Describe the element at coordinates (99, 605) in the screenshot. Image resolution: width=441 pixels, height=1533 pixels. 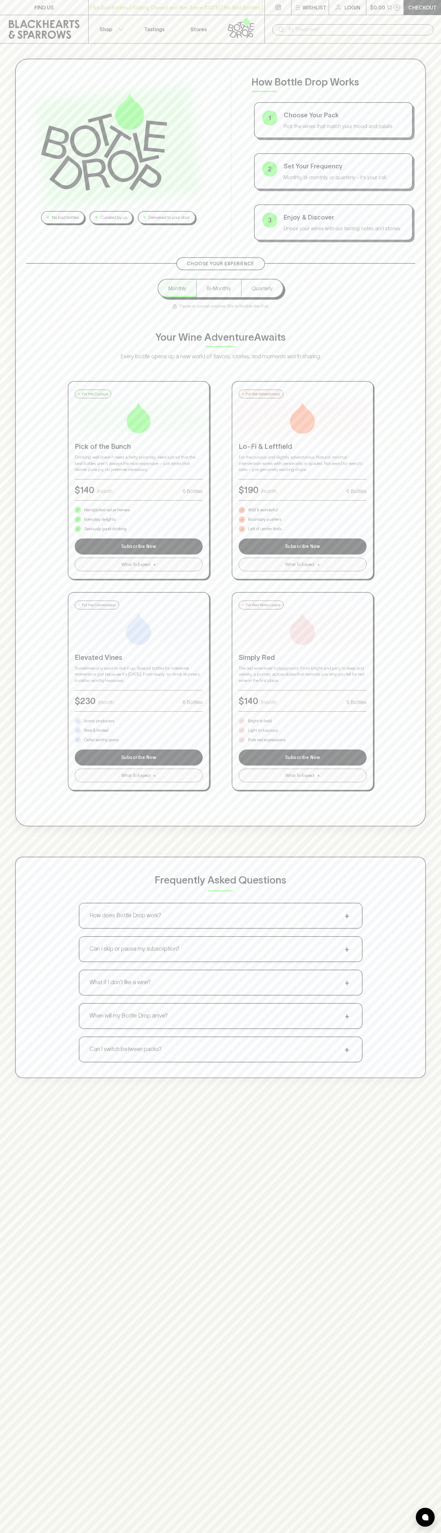
I see `p: For the Connoisseur` at that location.